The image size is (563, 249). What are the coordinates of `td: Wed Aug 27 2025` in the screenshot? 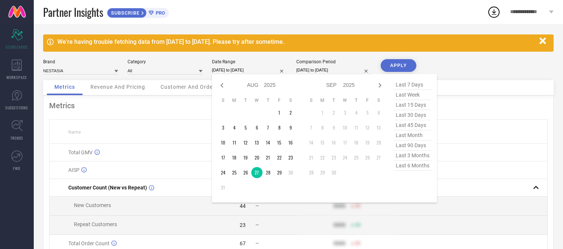 It's located at (257, 173).